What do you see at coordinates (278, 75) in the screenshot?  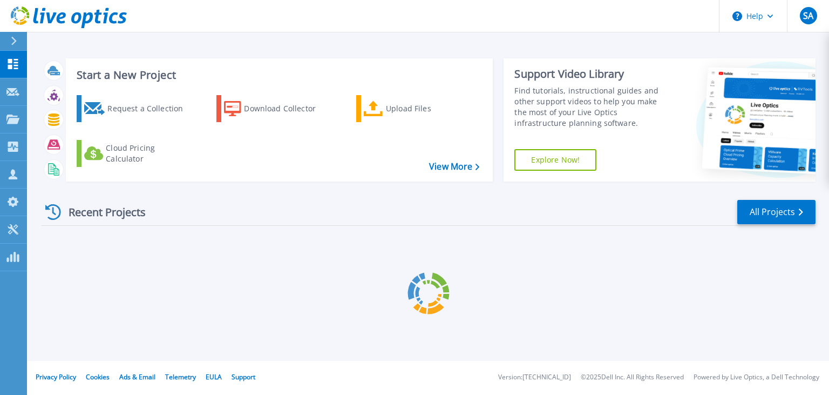 I see `h3: Start a New Project` at bounding box center [278, 75].